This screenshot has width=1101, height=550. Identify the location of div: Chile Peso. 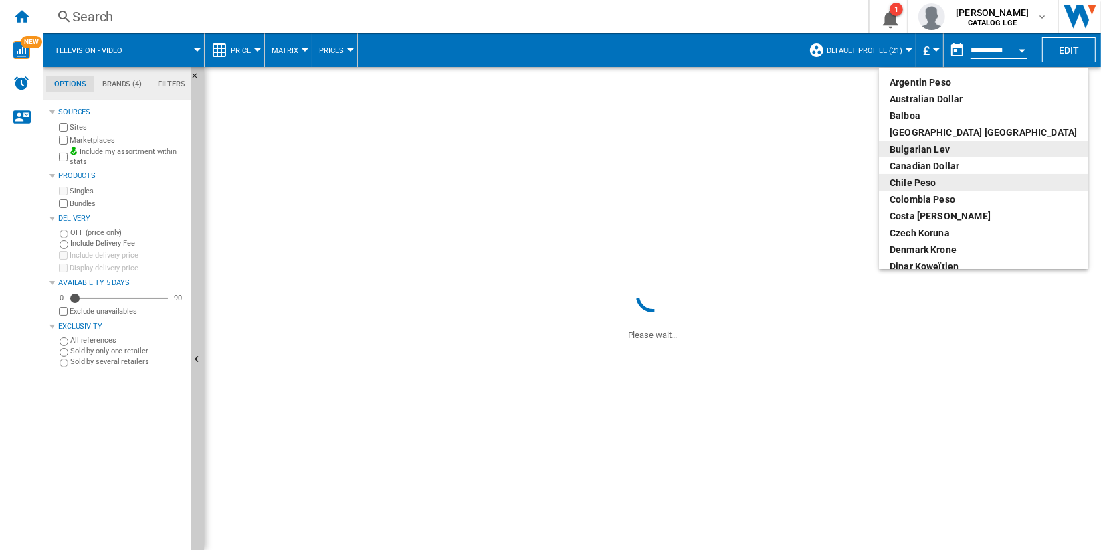
(983, 183).